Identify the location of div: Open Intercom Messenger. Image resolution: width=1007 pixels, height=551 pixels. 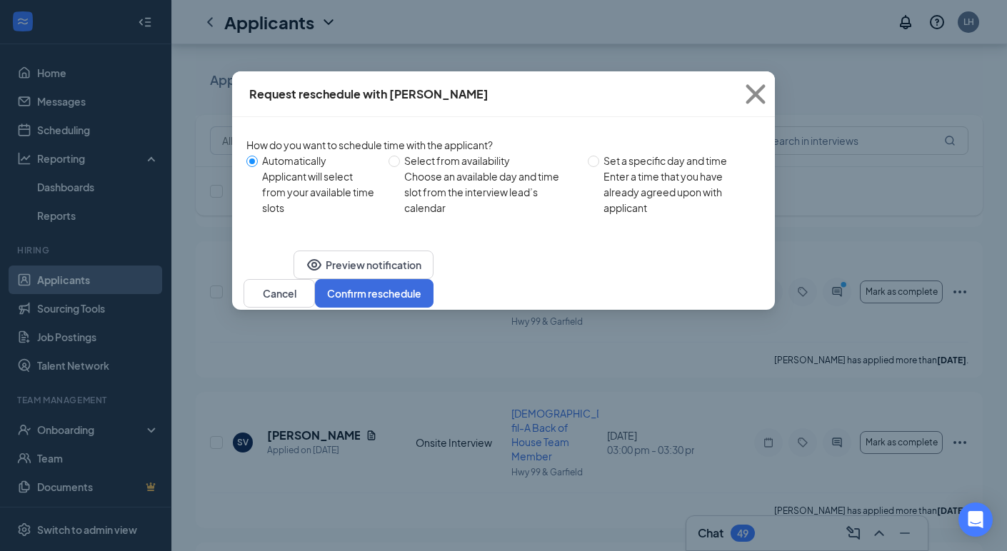
(975, 520).